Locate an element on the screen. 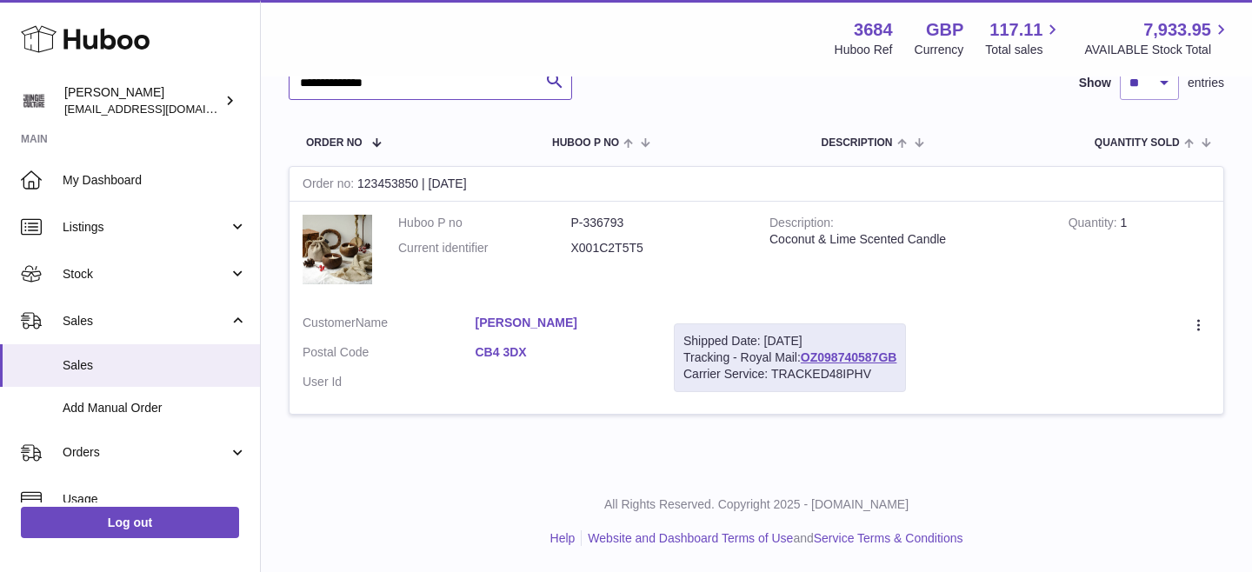 This screenshot has height=572, width=1252. span: 117.11 is located at coordinates (1016, 30).